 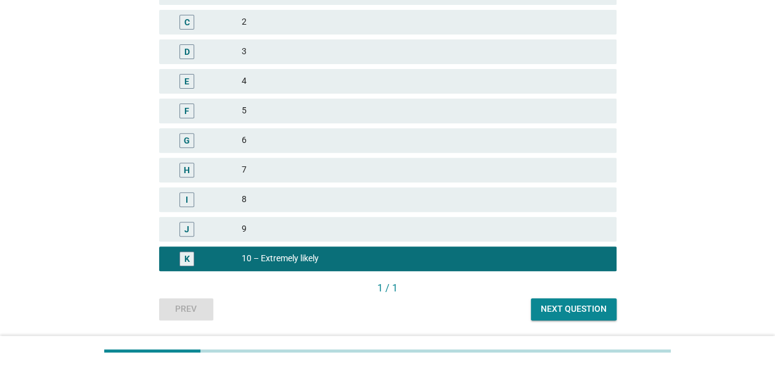 I want to click on div: 2, so click(x=424, y=22).